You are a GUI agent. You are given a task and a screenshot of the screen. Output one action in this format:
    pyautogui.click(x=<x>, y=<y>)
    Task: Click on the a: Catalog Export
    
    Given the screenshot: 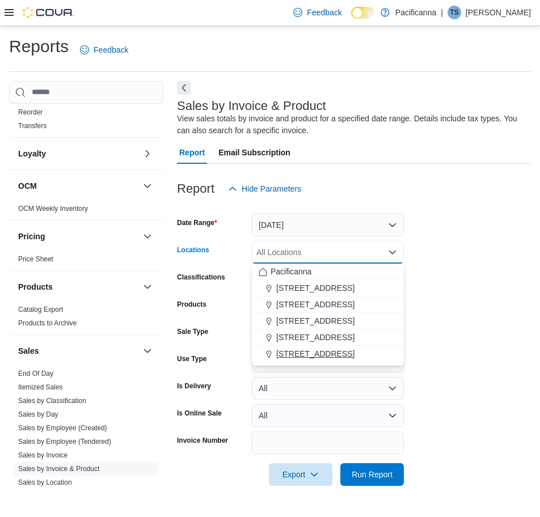 What is the action you would take?
    pyautogui.click(x=40, y=310)
    